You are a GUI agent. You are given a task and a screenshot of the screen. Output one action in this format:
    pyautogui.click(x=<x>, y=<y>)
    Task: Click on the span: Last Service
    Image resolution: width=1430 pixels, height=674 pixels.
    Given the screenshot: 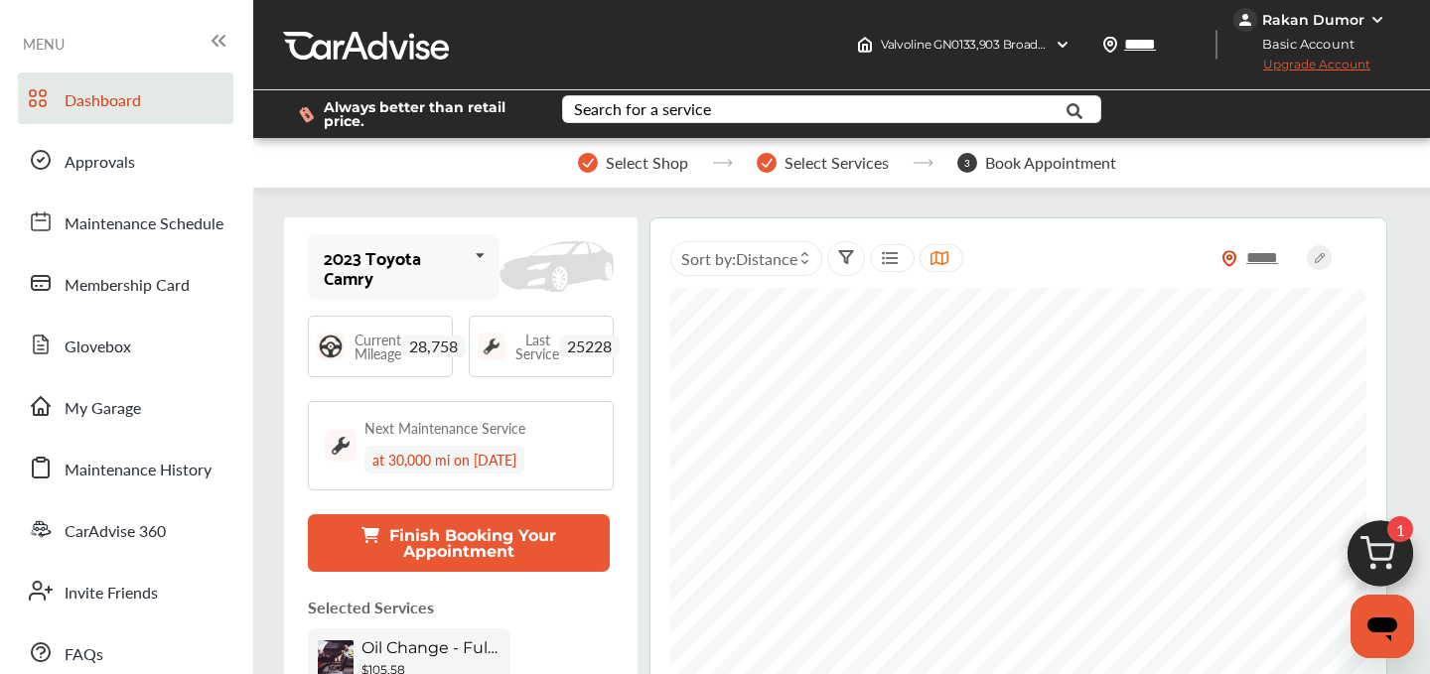 What is the action you would take?
    pyautogui.click(x=537, y=347)
    